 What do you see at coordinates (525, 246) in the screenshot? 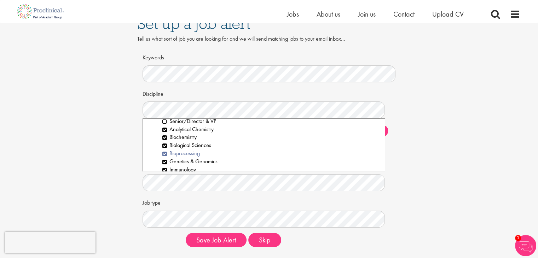
I see `img: Chatbot` at bounding box center [525, 246].